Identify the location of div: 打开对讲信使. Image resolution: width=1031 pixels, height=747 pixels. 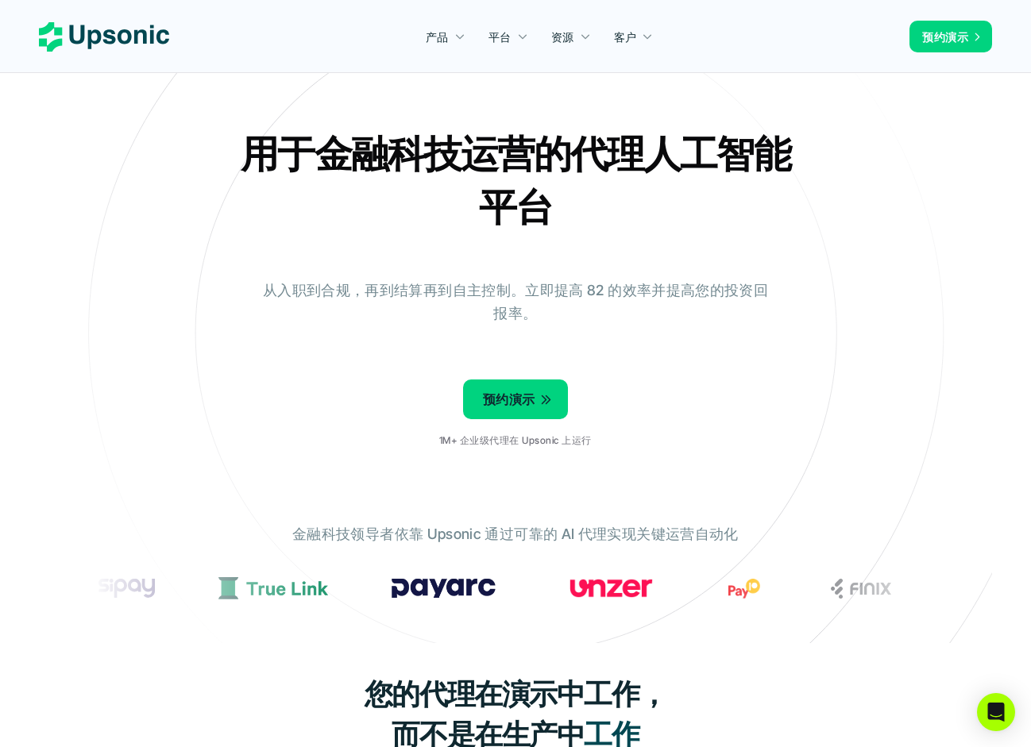
(996, 712).